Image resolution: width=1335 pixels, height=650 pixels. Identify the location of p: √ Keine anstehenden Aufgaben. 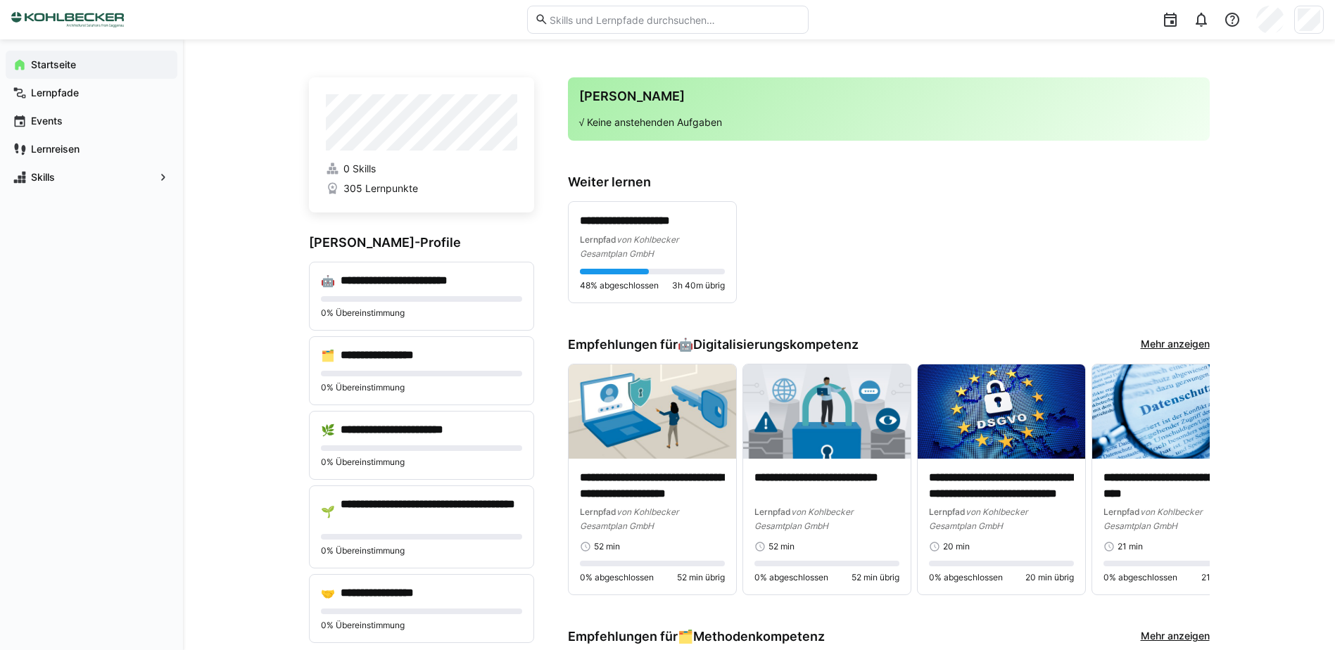
(889, 122).